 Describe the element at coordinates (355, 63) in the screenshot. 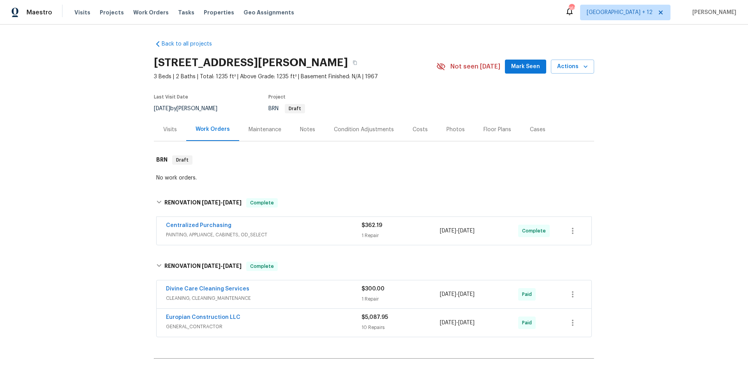

I see `button: Copy Address` at that location.